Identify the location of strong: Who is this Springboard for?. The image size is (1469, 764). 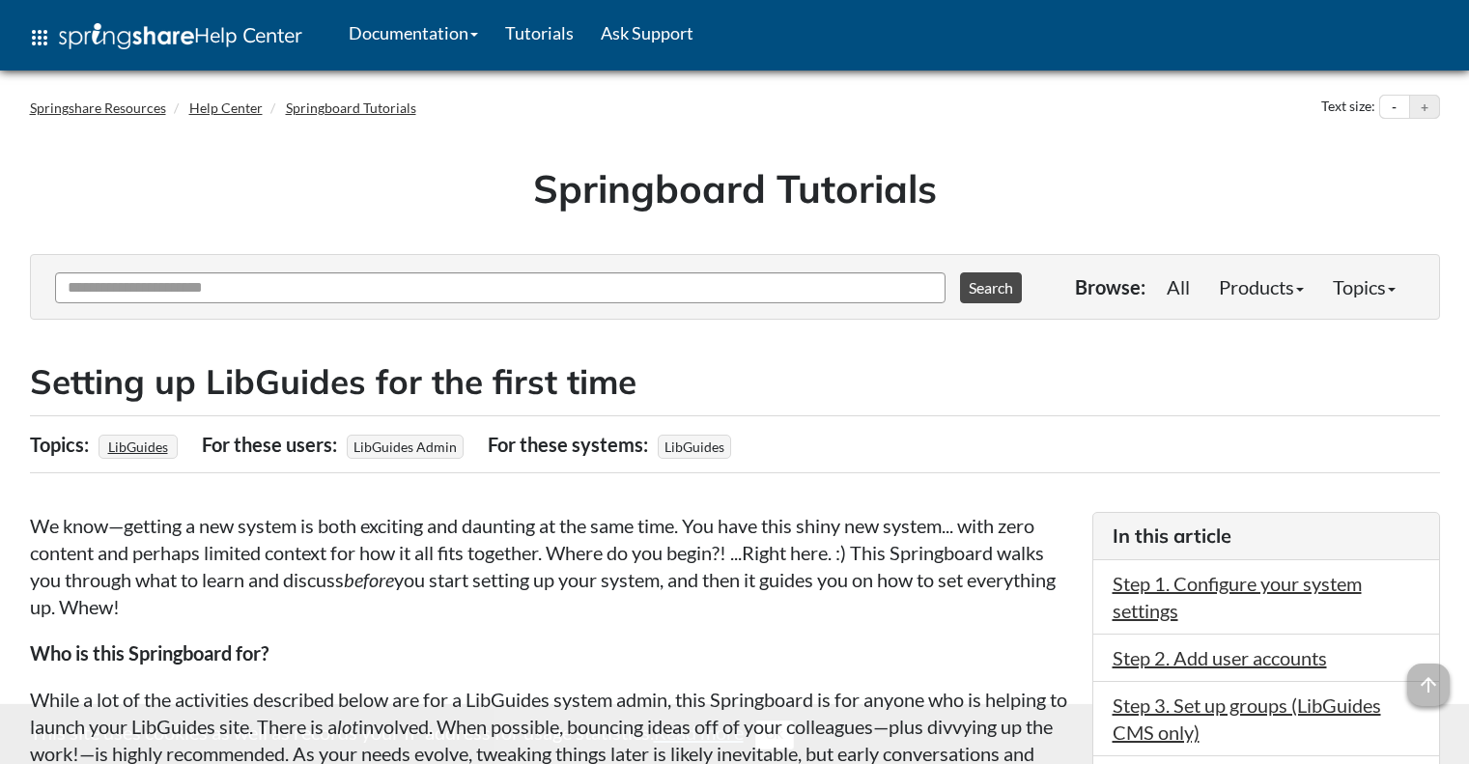
(149, 653).